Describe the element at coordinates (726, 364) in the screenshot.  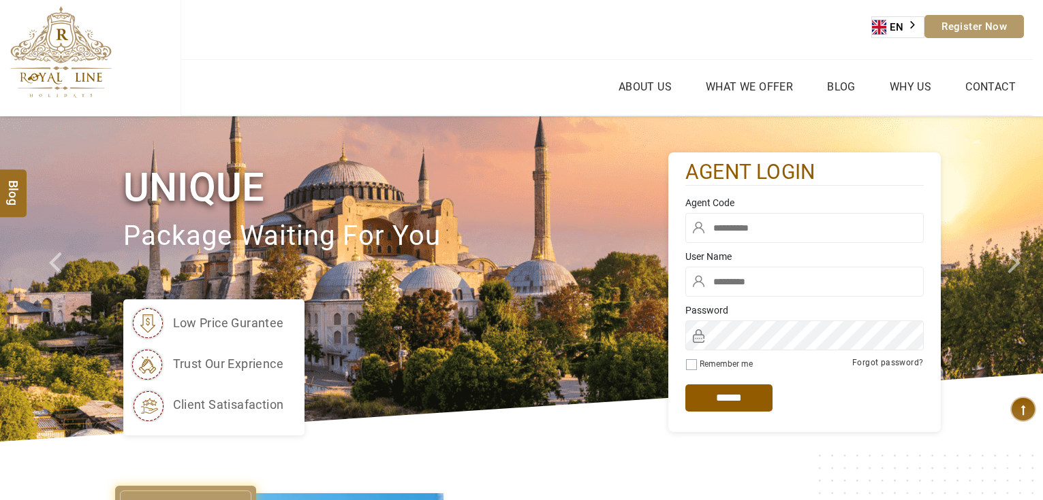
I see `label: Remember me` at that location.